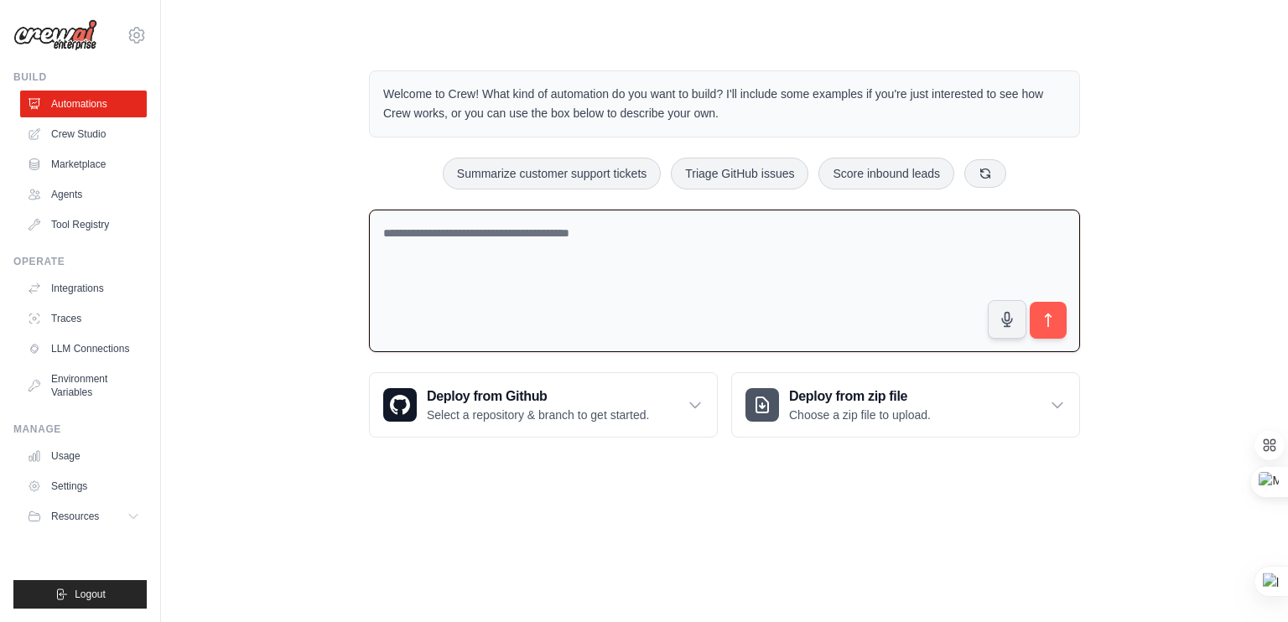  What do you see at coordinates (83, 516) in the screenshot?
I see `button: Resources` at bounding box center [83, 516].